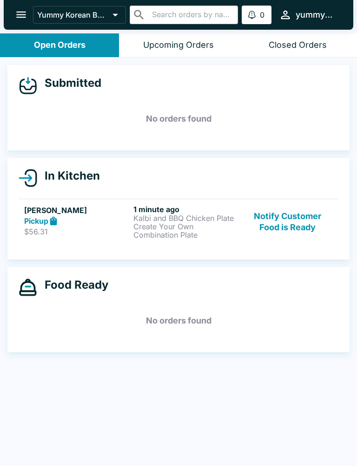  Describe the element at coordinates (72, 285) in the screenshot. I see `h4: Food Ready` at that location.